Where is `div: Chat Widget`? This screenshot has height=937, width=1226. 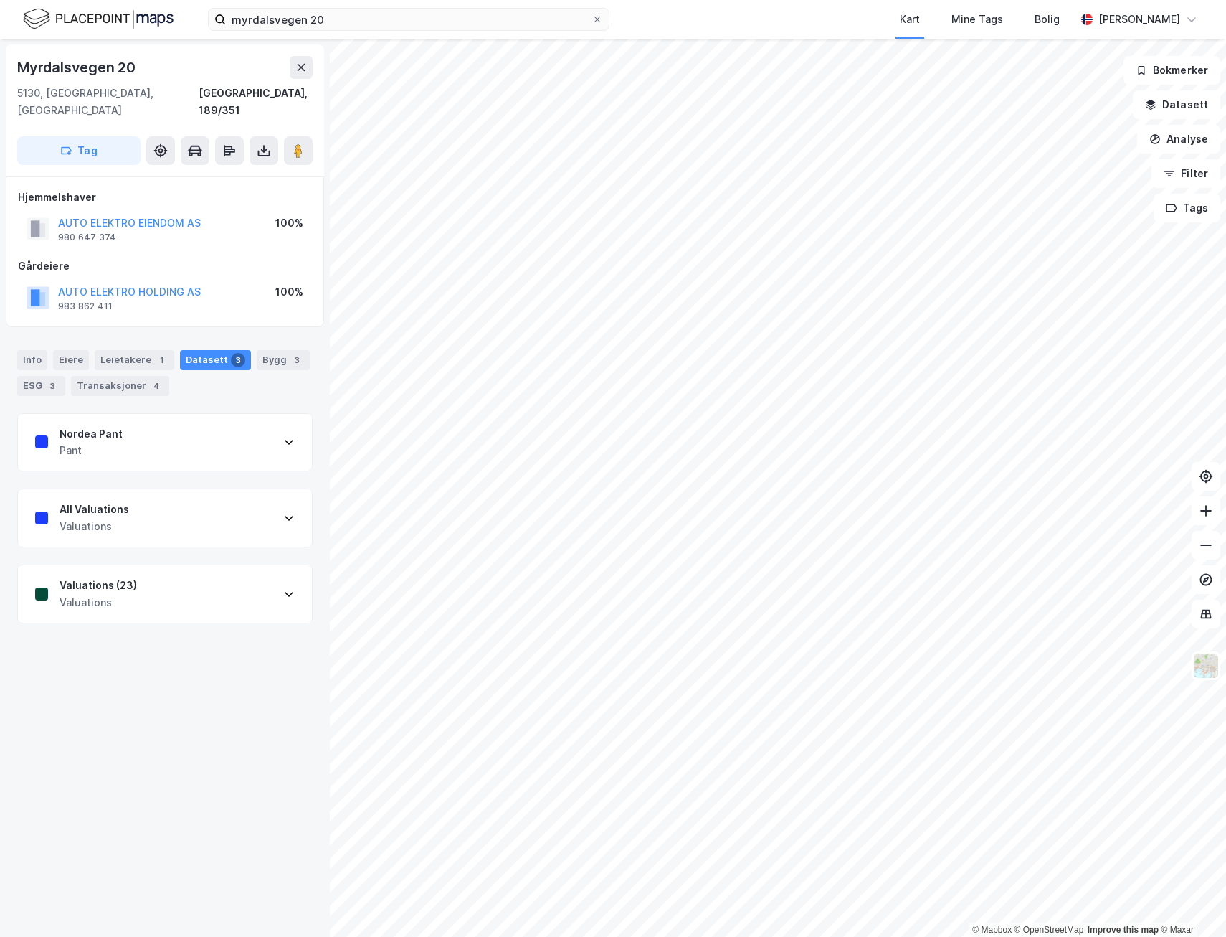
div: Chat Widget is located at coordinates (1191, 902).